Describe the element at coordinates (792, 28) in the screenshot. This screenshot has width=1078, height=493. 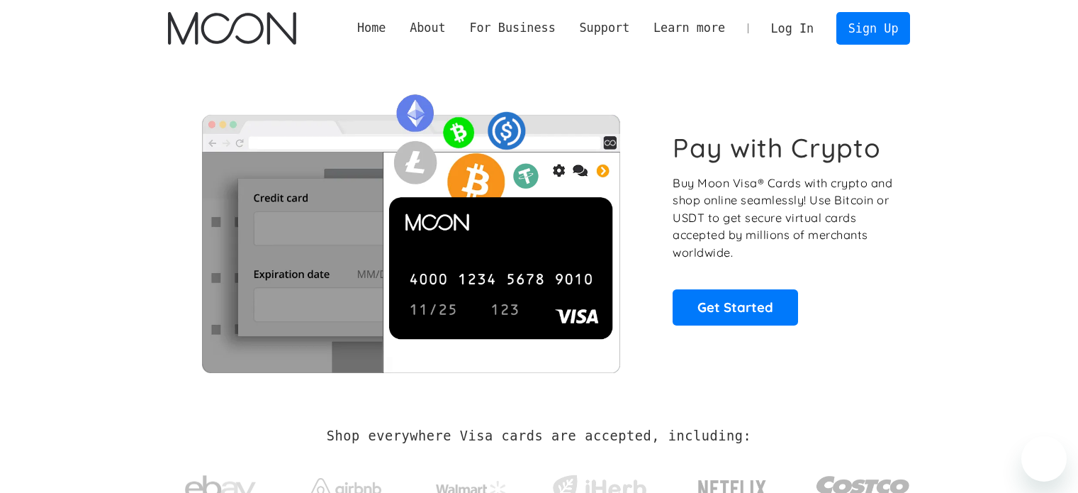
I see `a: Log In` at that location.